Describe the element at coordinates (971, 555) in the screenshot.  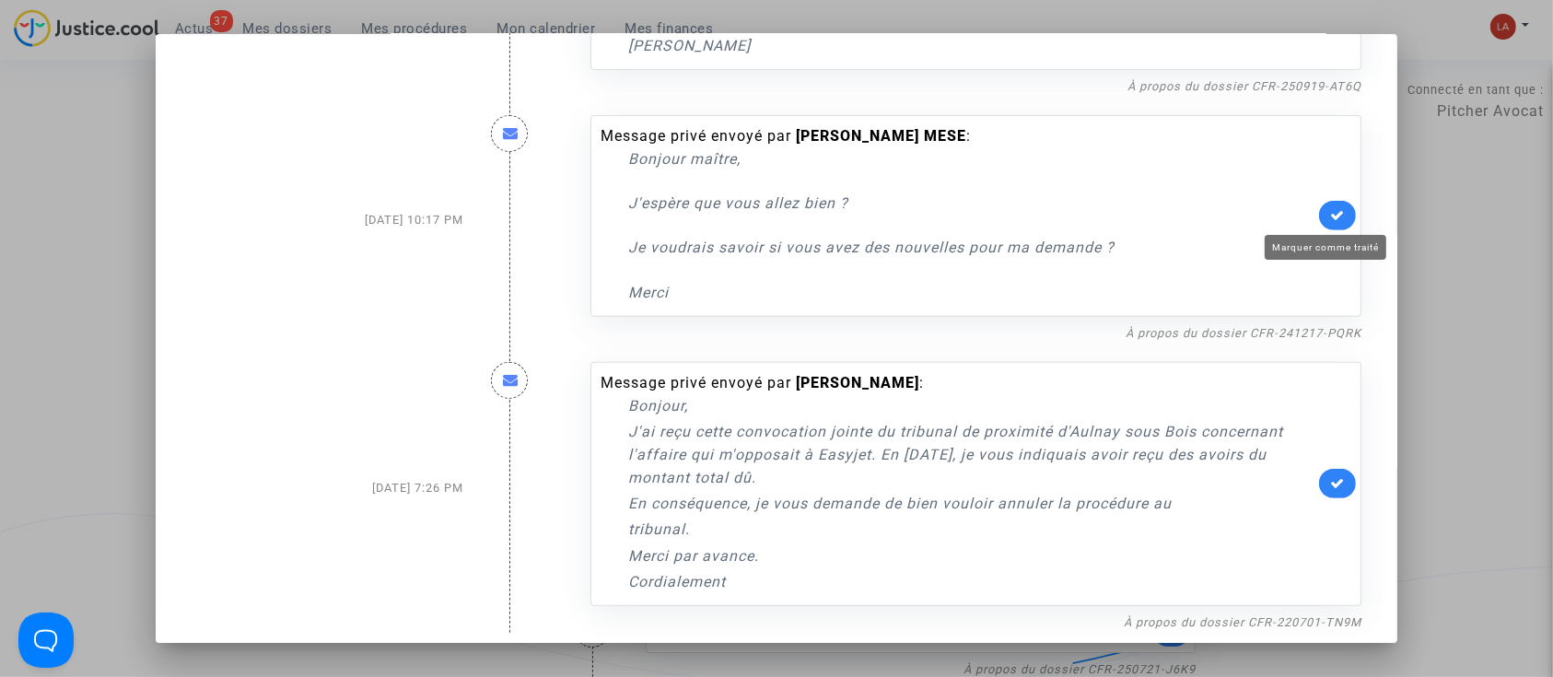
I see `p: Merci par avance.` at that location.